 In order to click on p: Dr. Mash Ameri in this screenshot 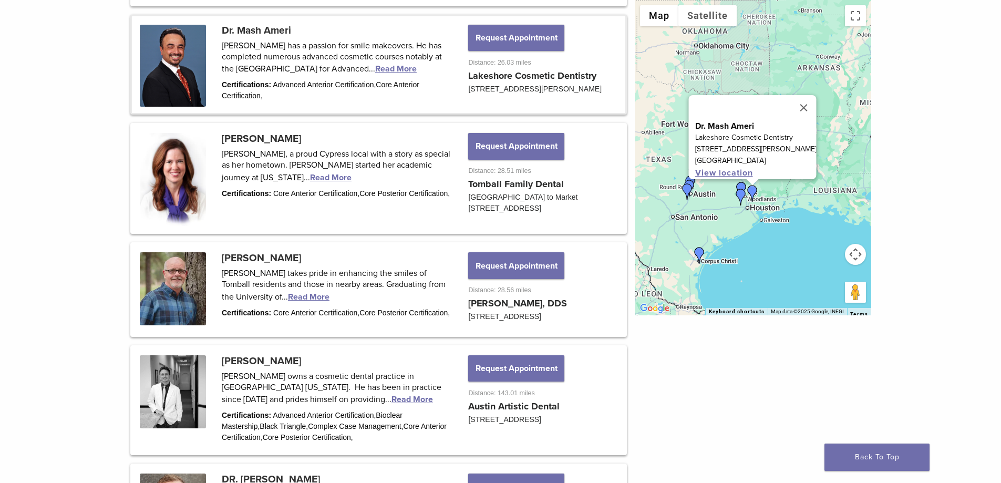, I will do `click(755, 126)`.